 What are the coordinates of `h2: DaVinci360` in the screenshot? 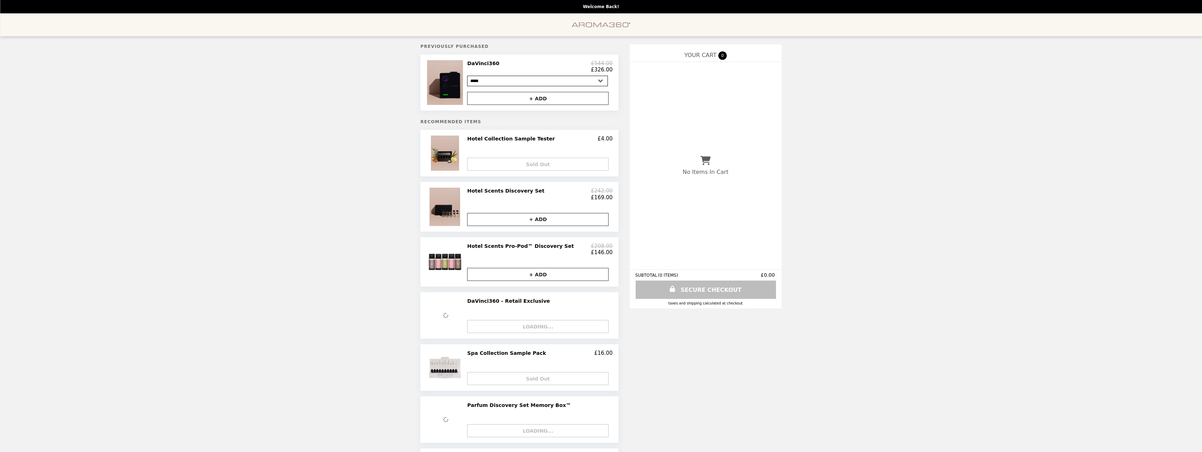 It's located at (484, 63).